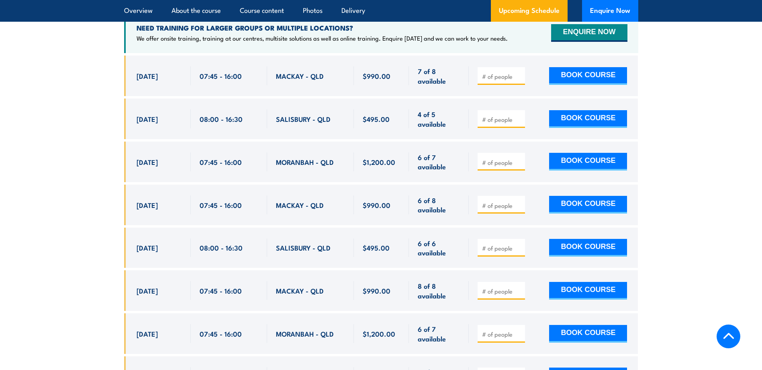  Describe the element at coordinates (439, 248) in the screenshot. I see `span: 6 of 6 available` at that location.